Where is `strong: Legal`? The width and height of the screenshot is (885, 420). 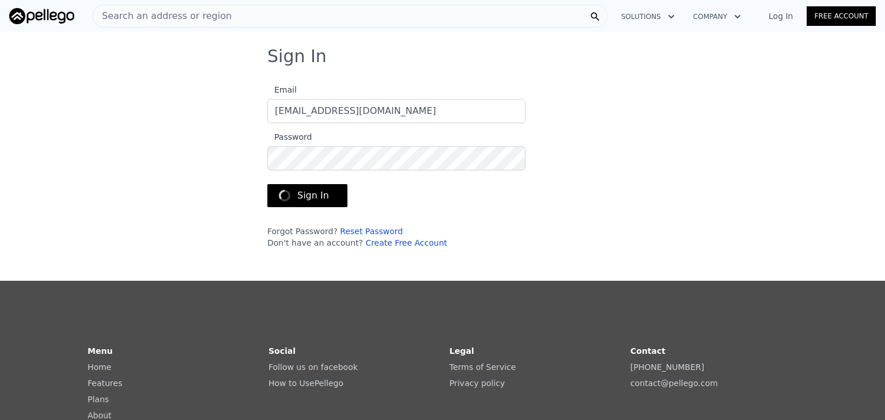 strong: Legal is located at coordinates (461, 351).